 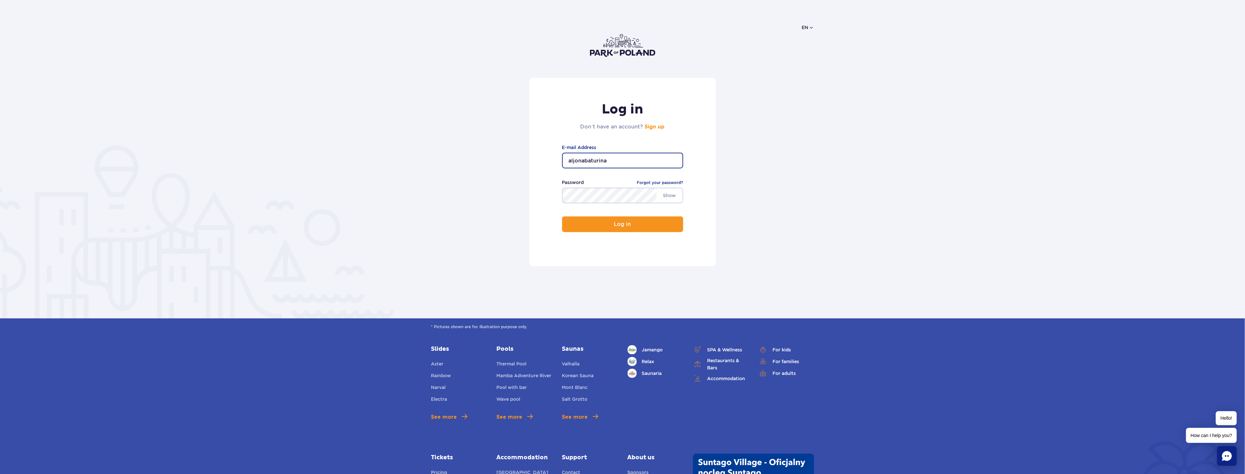 What do you see at coordinates (439, 400) in the screenshot?
I see `a: Electra` at bounding box center [439, 400].